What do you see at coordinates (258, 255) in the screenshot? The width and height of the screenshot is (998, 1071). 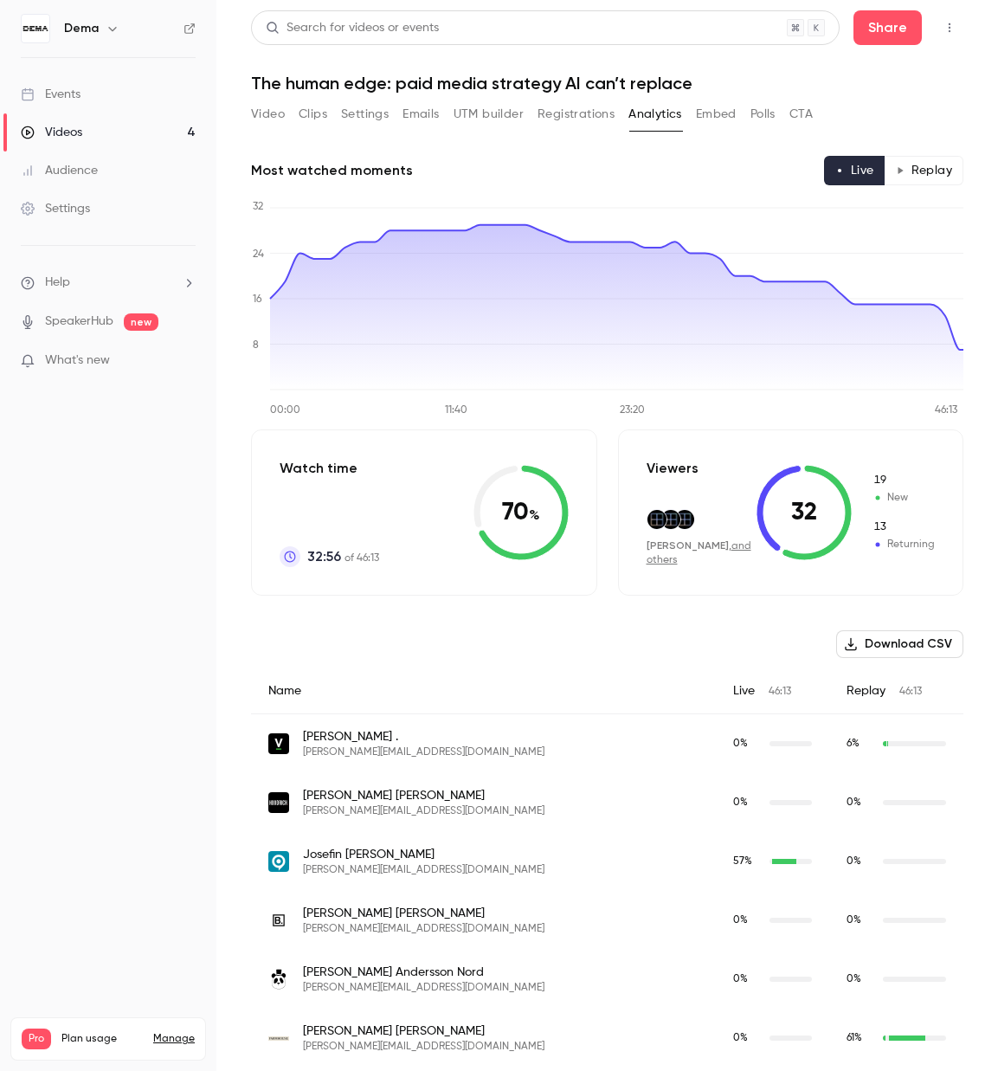 I see `tspan: 24` at bounding box center [258, 255].